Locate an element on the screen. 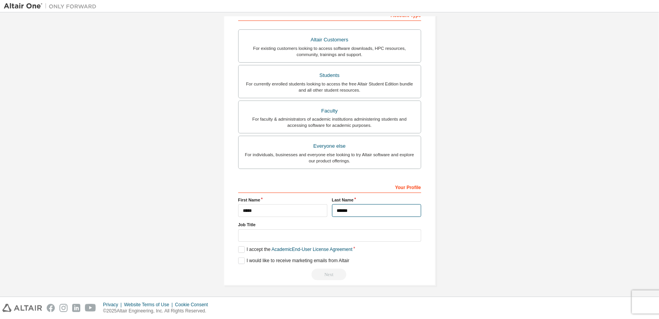  img: altair_logo.svg is located at coordinates (22, 307).